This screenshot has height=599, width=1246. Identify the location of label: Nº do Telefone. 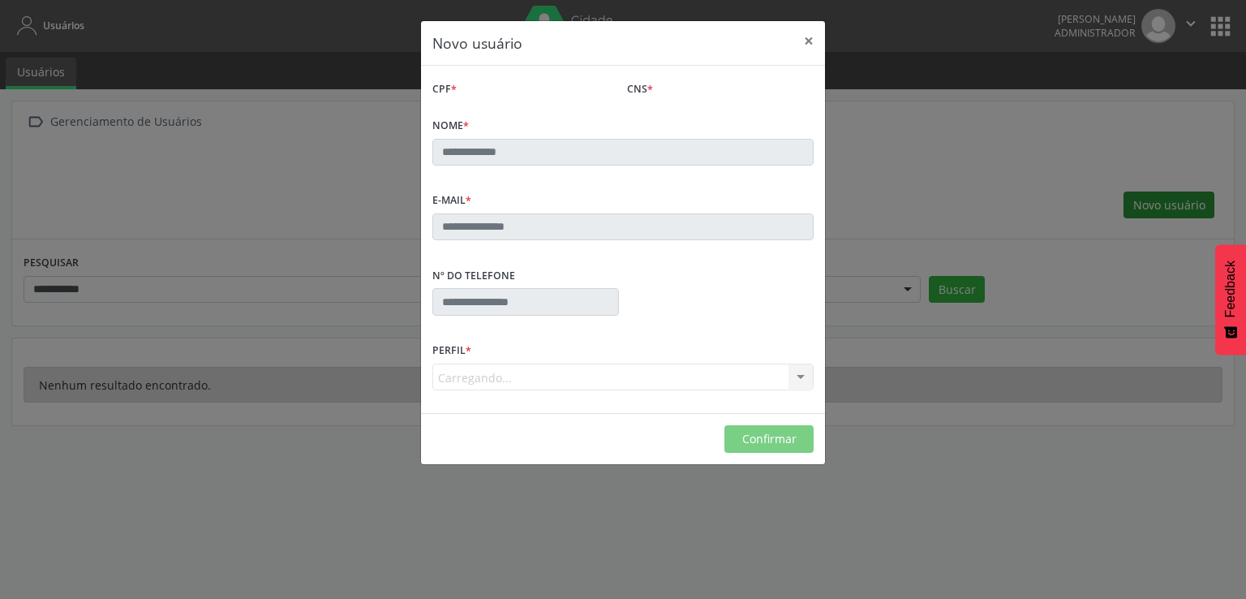
(474, 275).